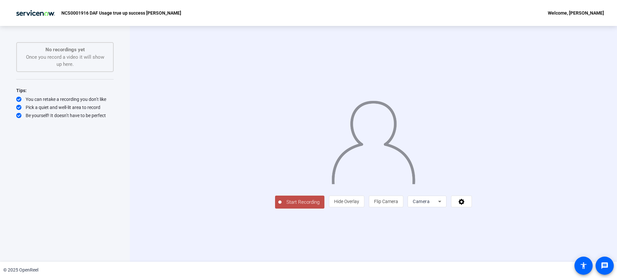  Describe the element at coordinates (373, 140) in the screenshot. I see `img: overlay` at that location.